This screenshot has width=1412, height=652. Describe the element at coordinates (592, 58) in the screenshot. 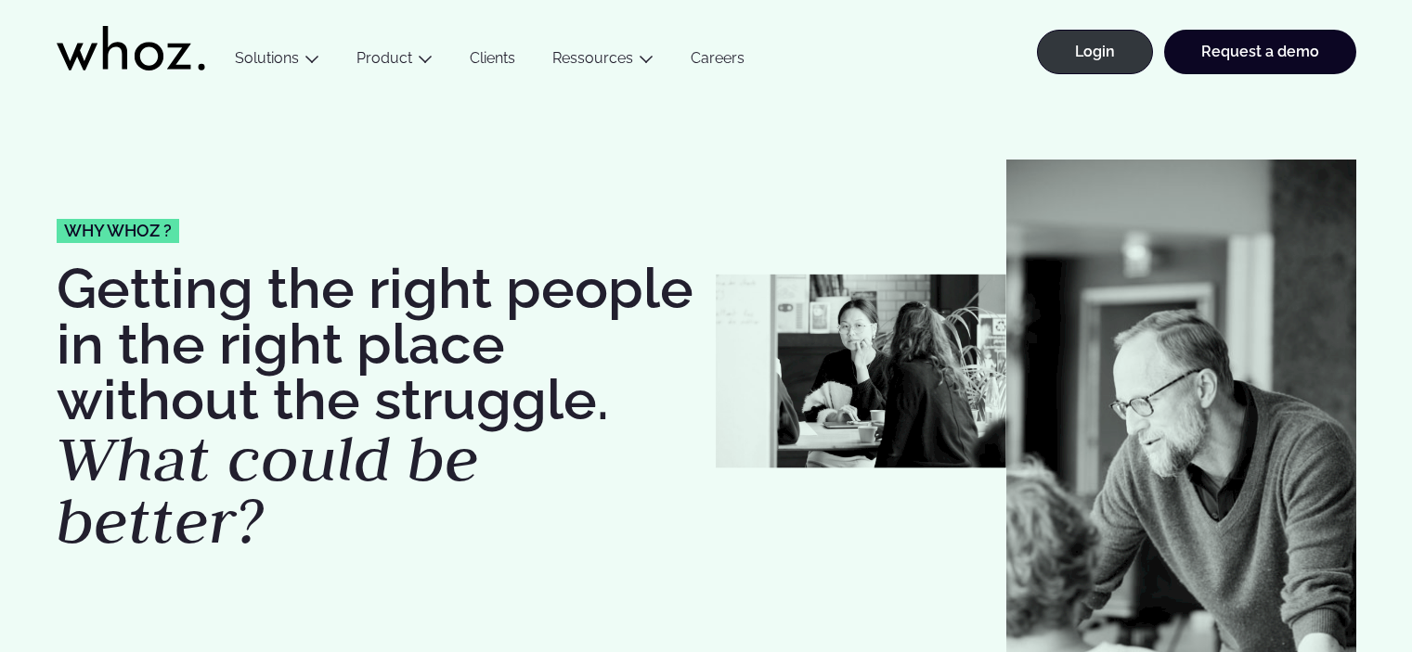

I see `a: Ressources` at that location.